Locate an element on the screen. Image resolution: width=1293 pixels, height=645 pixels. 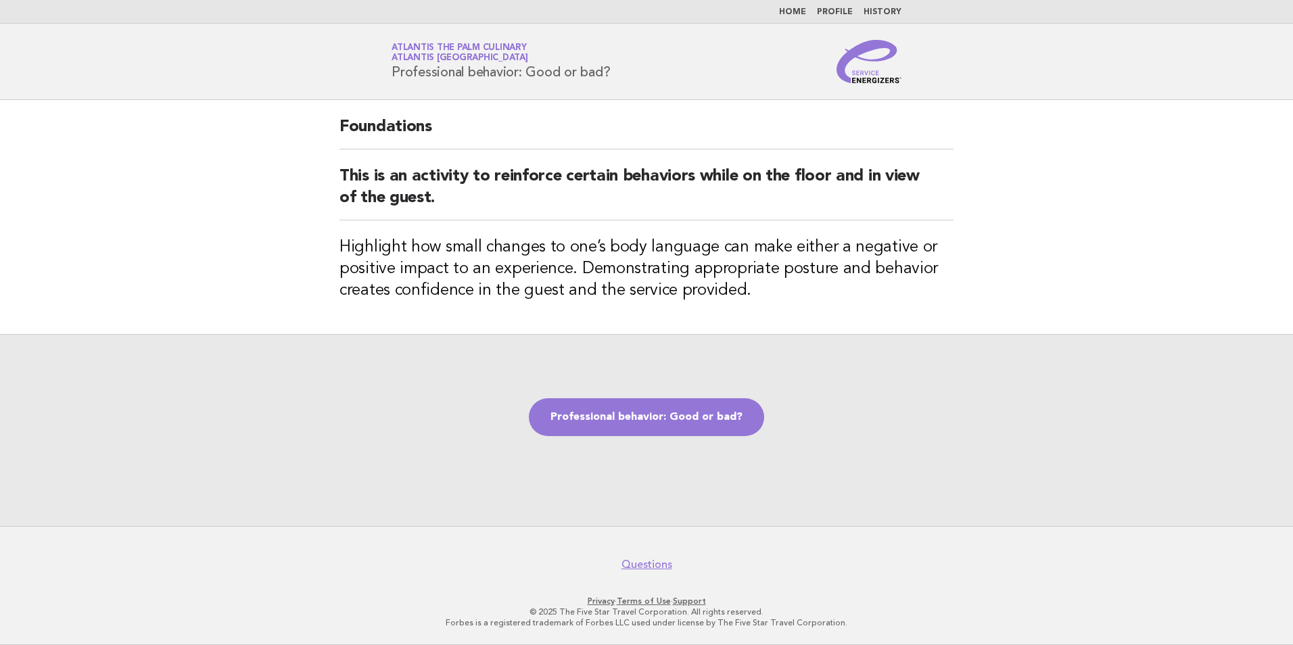
a: Questions is located at coordinates (646, 565).